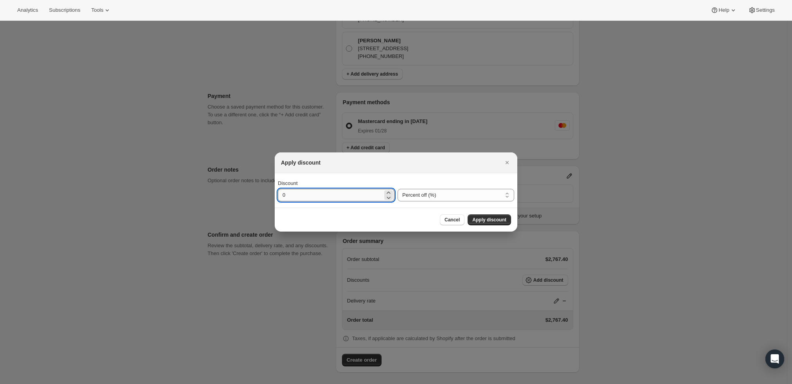  I want to click on h2: Apply discount, so click(301, 162).